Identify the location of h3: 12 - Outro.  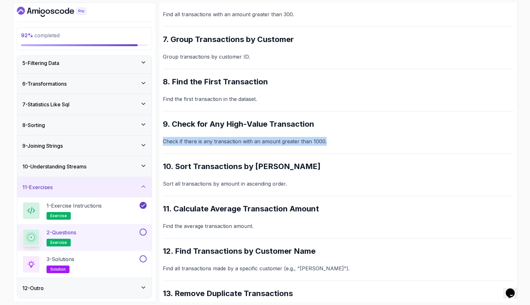
(33, 288).